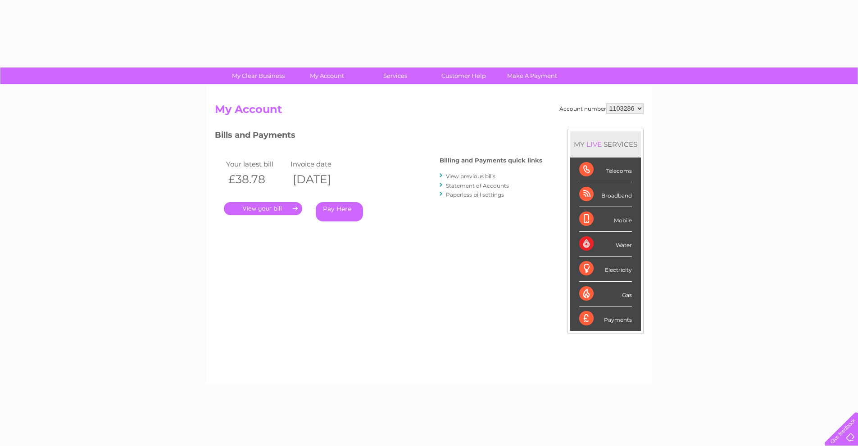 This screenshot has height=446, width=858. Describe the element at coordinates (605, 269) in the screenshot. I see `div: Electricity` at that location.